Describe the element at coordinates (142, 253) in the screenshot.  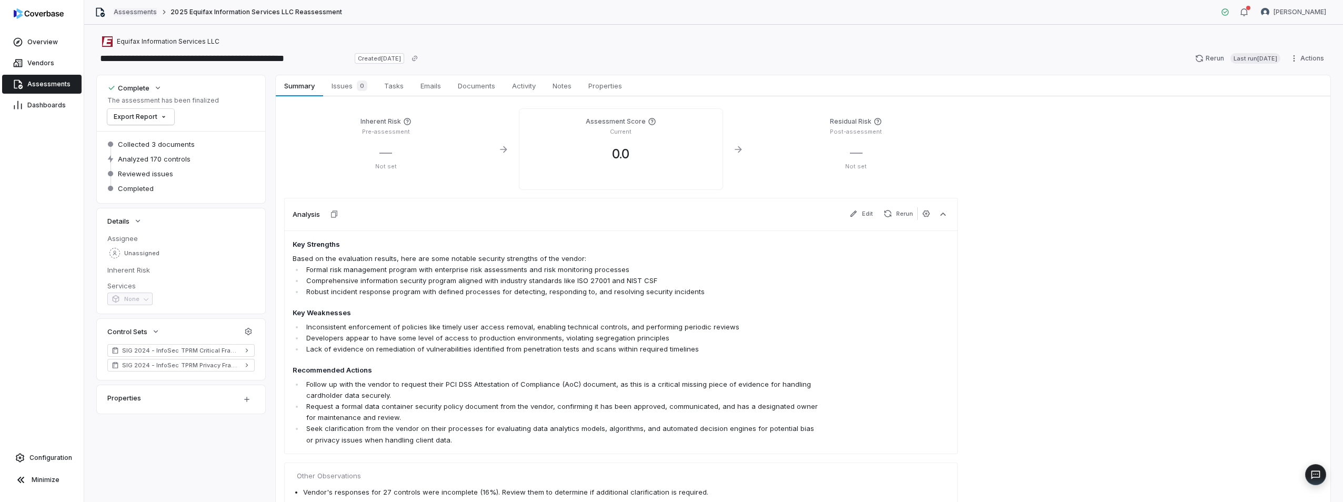
I see `span: Unassigned` at that location.